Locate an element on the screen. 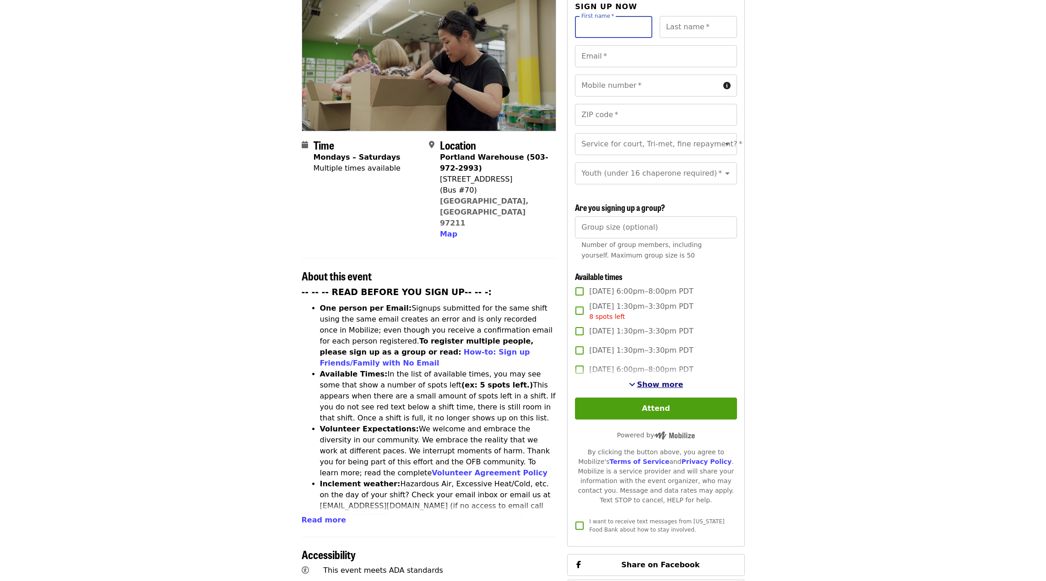 The image size is (1046, 581). i: map-marker-alt icon is located at coordinates (432, 145).